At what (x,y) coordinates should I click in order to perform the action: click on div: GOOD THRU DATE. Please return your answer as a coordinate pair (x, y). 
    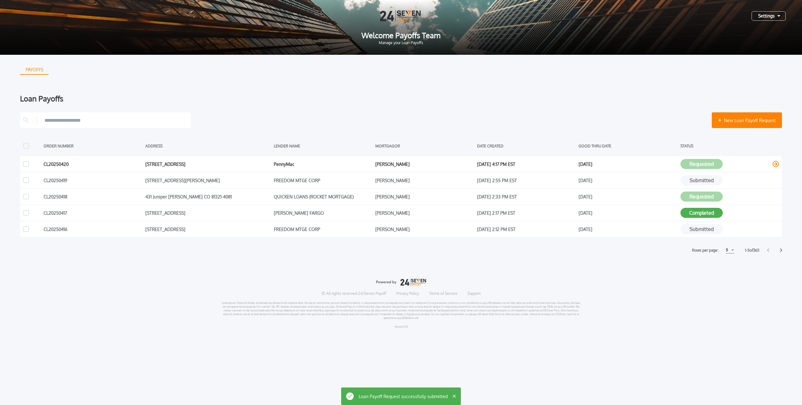
    Looking at the image, I should click on (628, 146).